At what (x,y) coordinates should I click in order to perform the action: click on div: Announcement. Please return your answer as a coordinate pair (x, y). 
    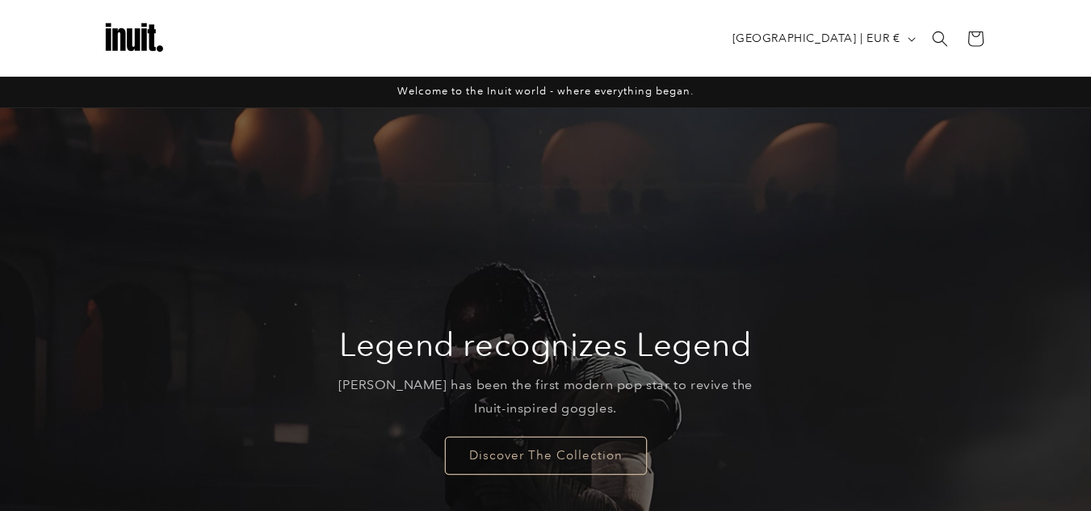
    Looking at the image, I should click on (546, 92).